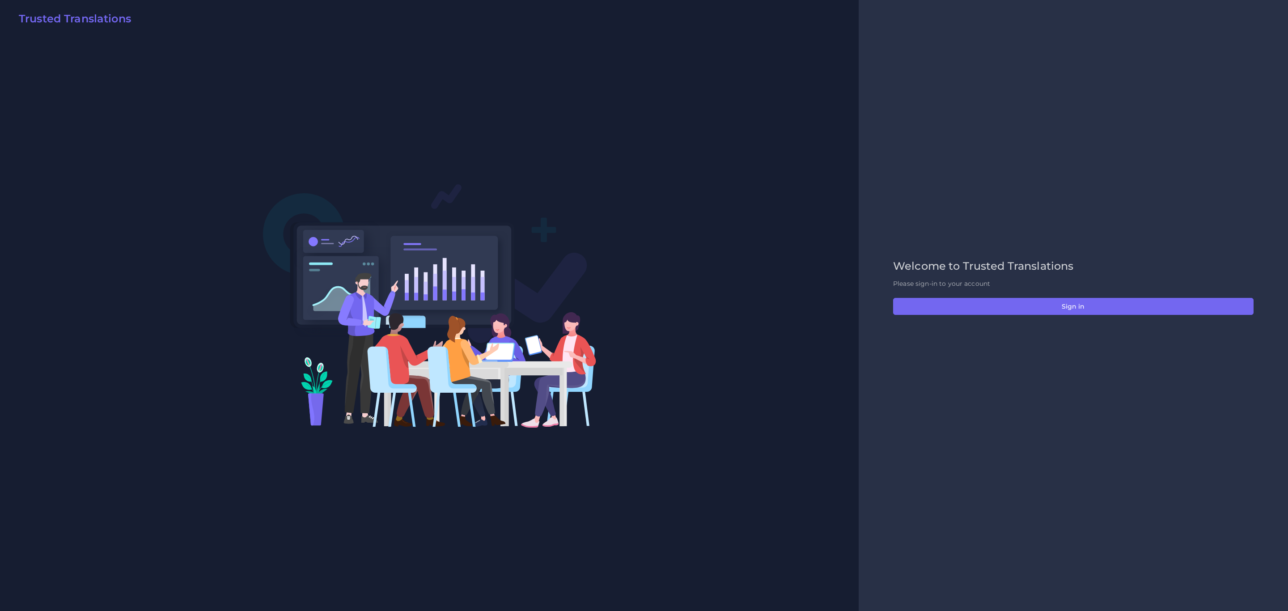  Describe the element at coordinates (75, 19) in the screenshot. I see `h2: Trusted Translations` at that location.